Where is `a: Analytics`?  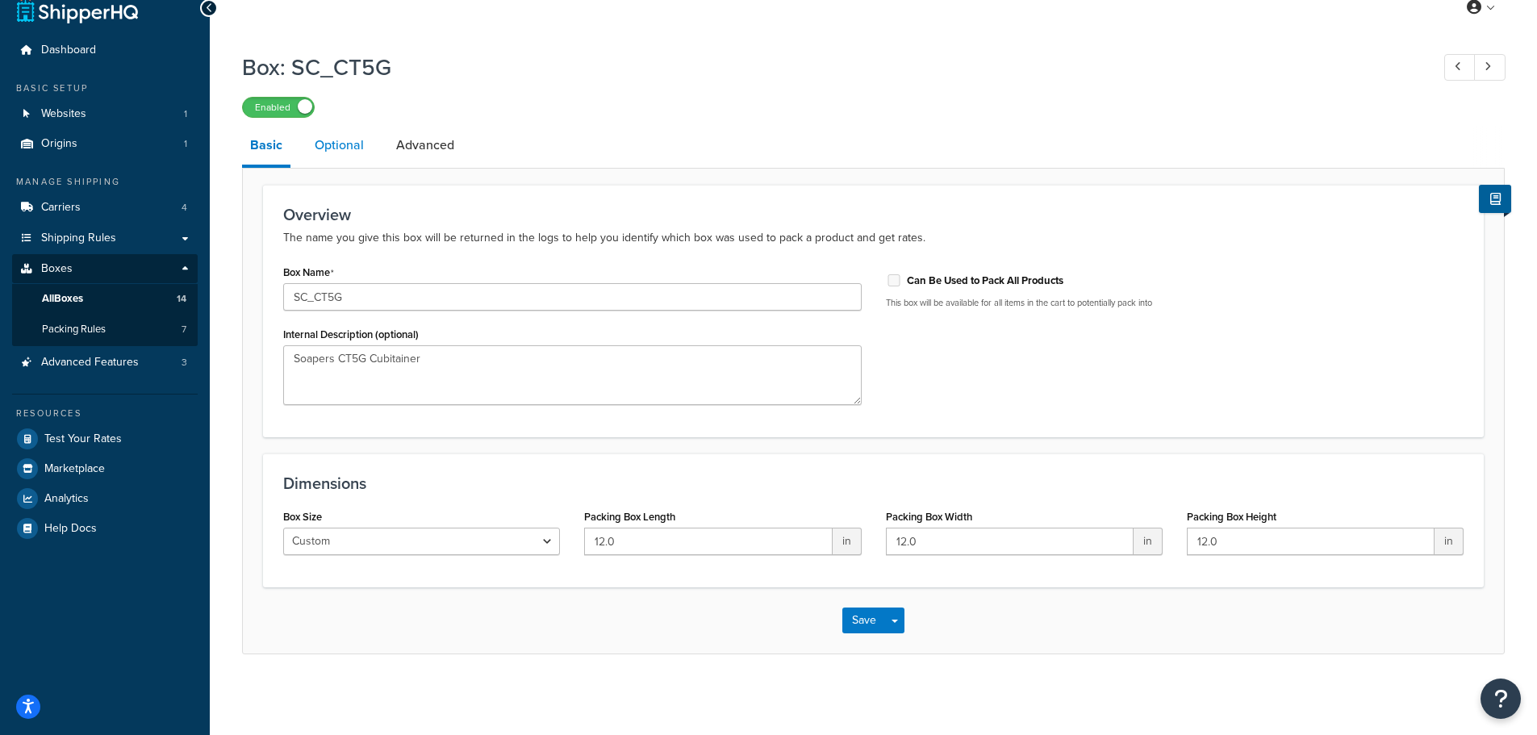 a: Analytics is located at coordinates (105, 499).